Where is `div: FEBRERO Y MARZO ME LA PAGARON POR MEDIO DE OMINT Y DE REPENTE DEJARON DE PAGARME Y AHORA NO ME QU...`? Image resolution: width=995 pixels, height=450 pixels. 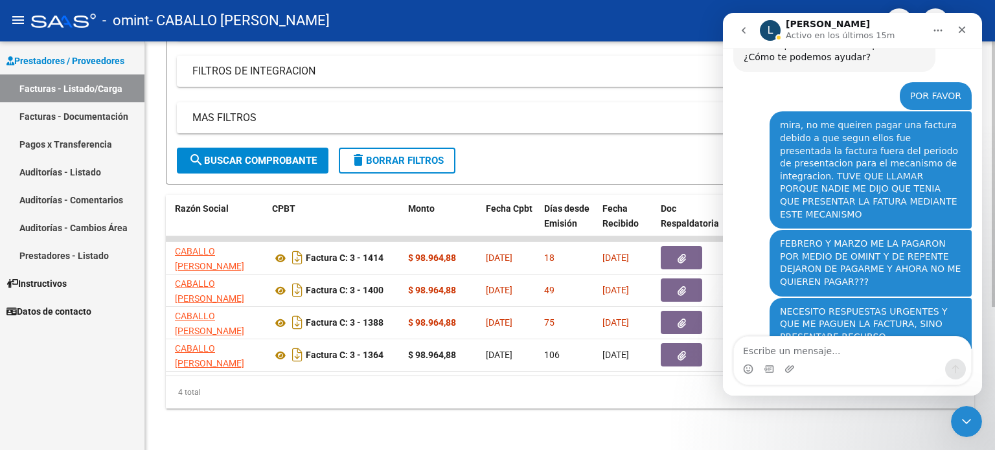
div: FEBRERO Y MARZO ME LA PAGARON POR MEDIO DE OMINT Y DE REPENTE DEJARON DE PAGARME Y AHORA NO ME QU... is located at coordinates (148, 250).